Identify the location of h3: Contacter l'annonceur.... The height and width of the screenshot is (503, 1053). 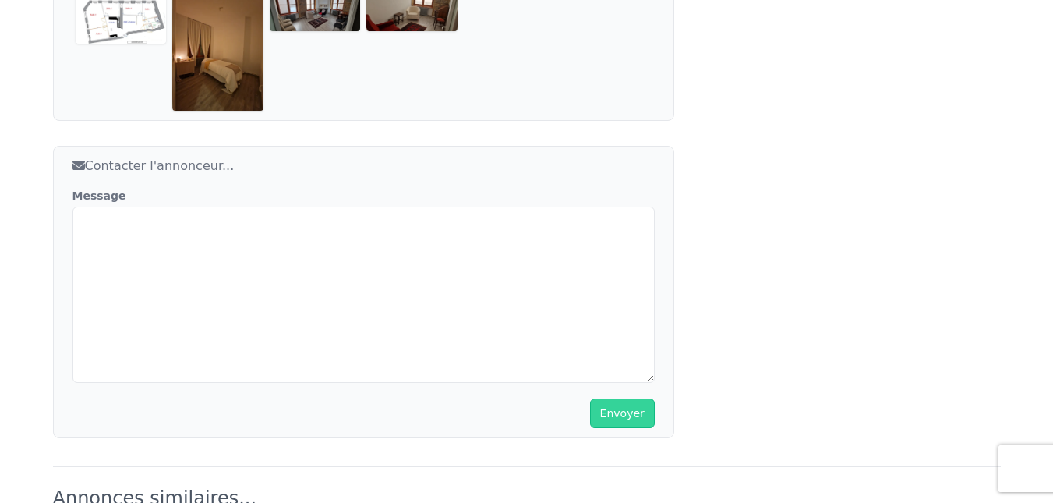
(363, 165).